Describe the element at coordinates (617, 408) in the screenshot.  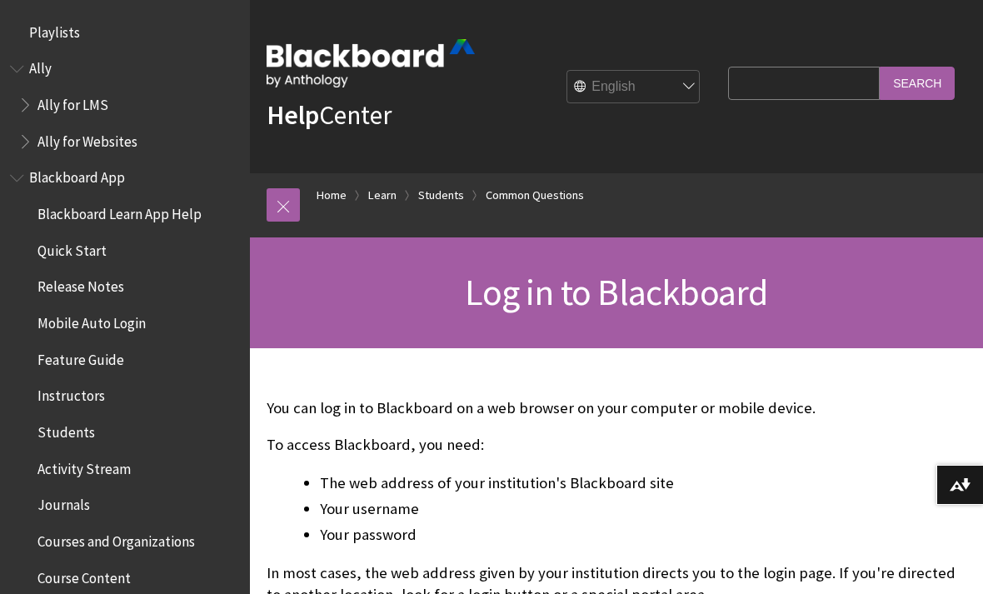
I see `p: You can log in to Blackboard on a web browser on your computer or mobile device.` at that location.